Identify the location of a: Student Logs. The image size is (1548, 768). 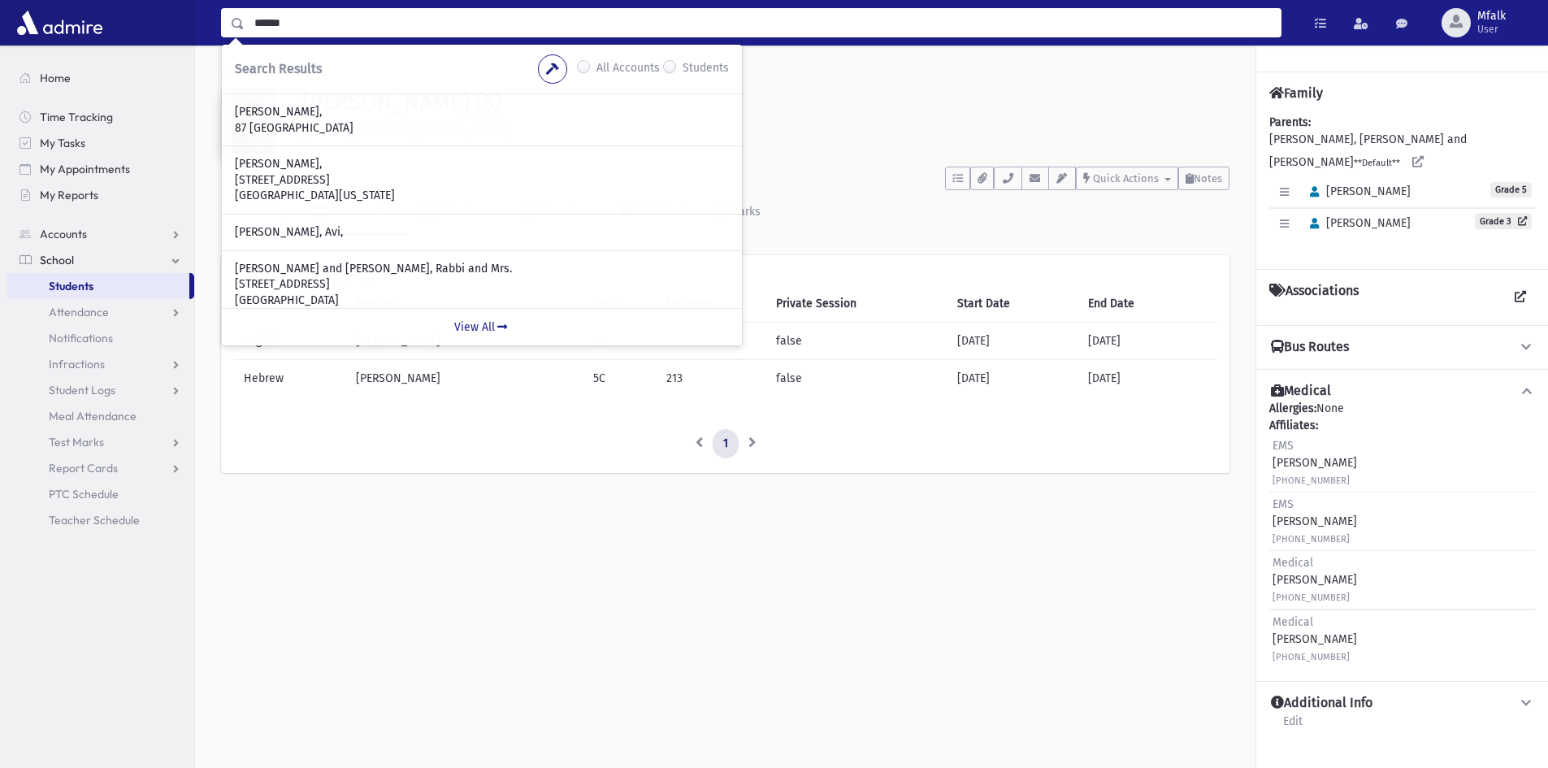
(100, 390).